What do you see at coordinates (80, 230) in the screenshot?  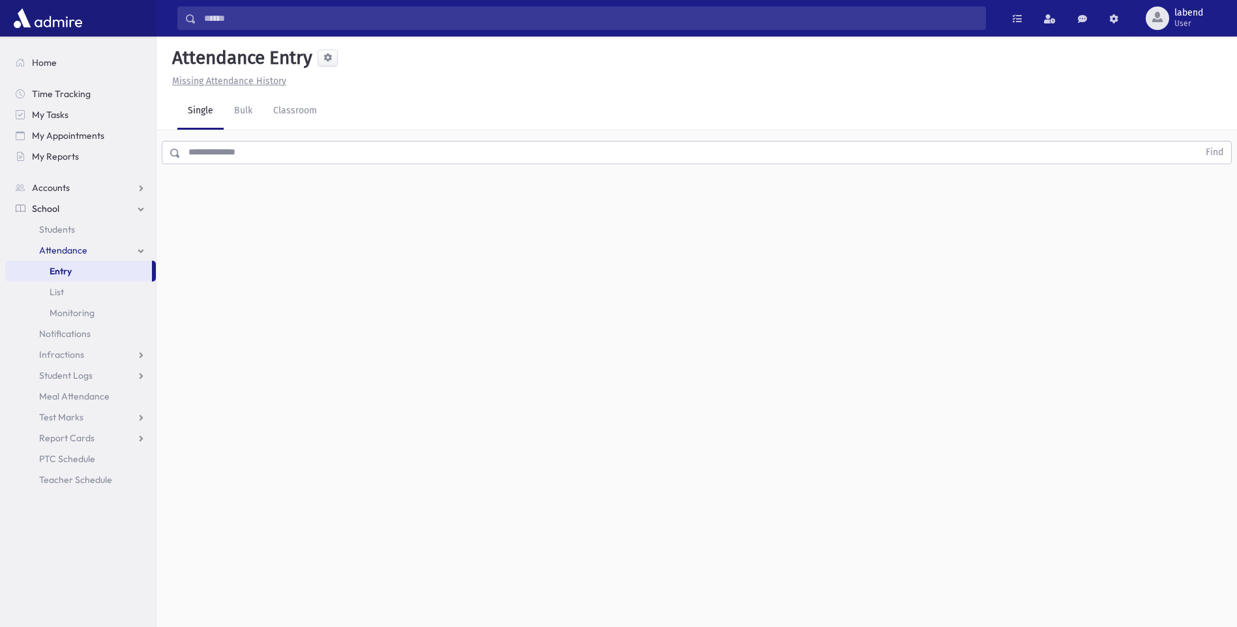 I see `a: Students` at bounding box center [80, 230].